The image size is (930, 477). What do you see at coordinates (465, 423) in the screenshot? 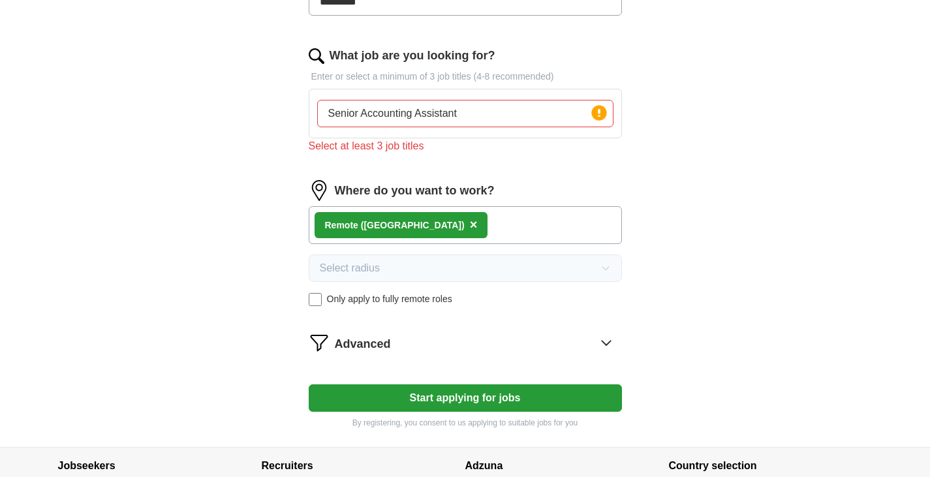
I see `p: By registering, you consent to us applying to suitable jobs for you` at bounding box center [465, 423].